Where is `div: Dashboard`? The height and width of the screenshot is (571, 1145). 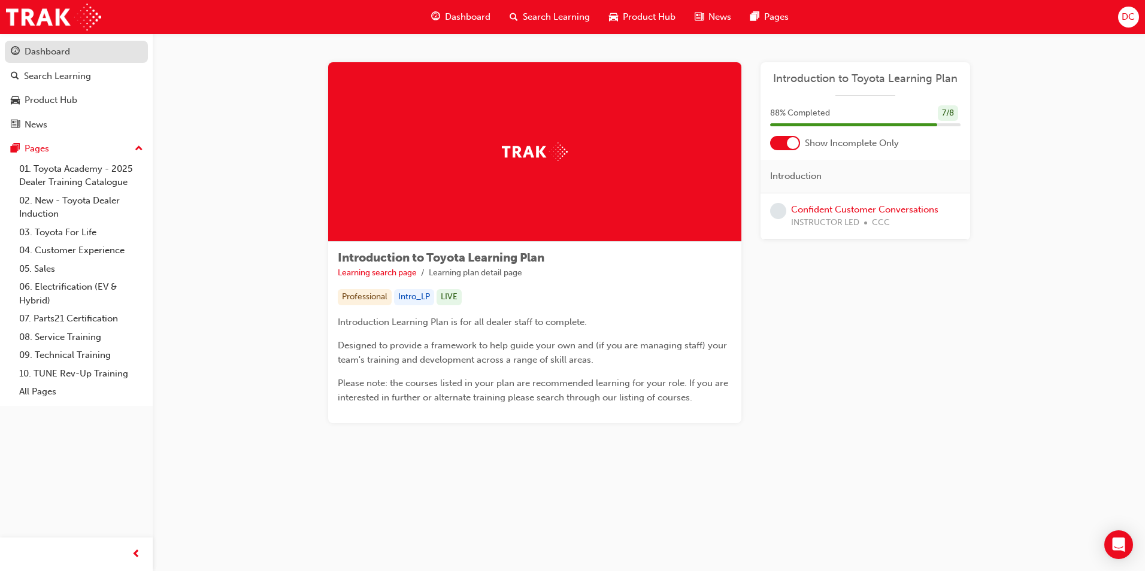
div: Dashboard is located at coordinates (47, 51).